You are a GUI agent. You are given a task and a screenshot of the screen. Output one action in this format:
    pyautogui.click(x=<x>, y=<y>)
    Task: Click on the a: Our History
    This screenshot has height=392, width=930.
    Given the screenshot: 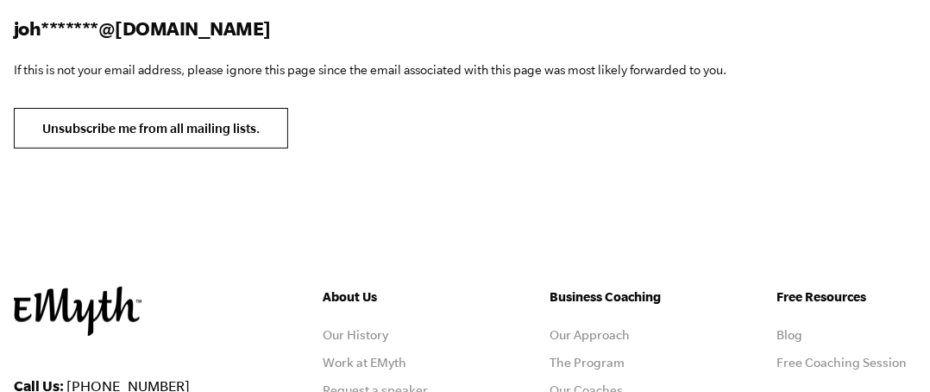 What is the action you would take?
    pyautogui.click(x=355, y=335)
    